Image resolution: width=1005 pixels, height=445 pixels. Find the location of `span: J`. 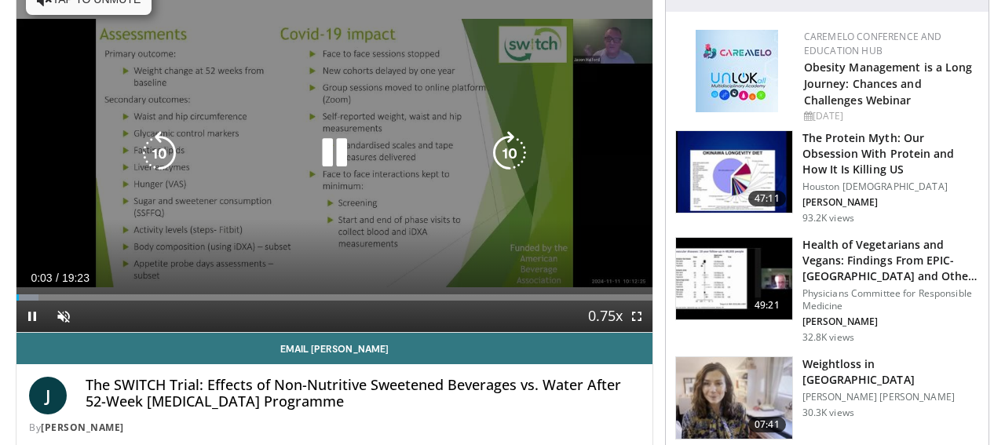

span: J is located at coordinates (48, 396).